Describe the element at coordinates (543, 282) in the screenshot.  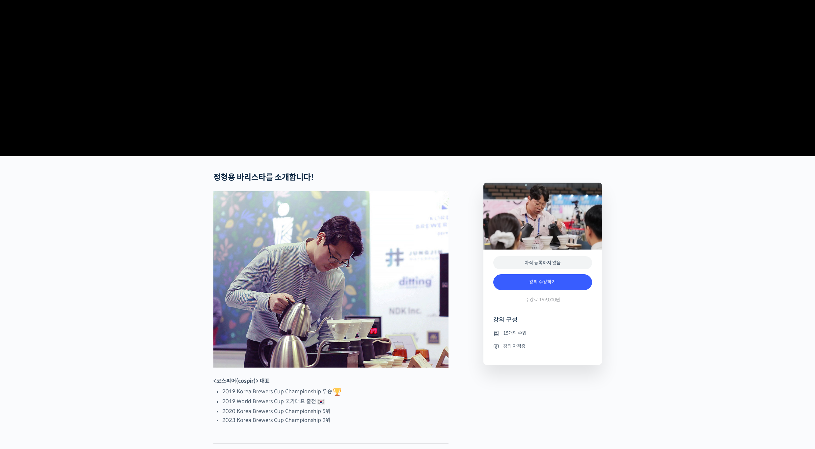
I see `a: 강의 수강하기` at that location.